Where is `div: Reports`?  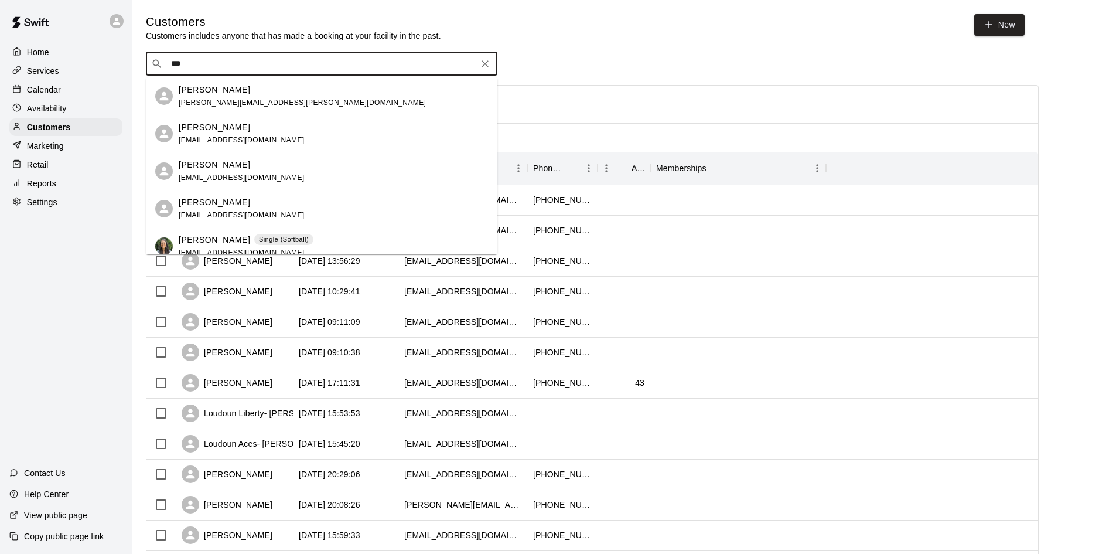 div: Reports is located at coordinates (66, 183).